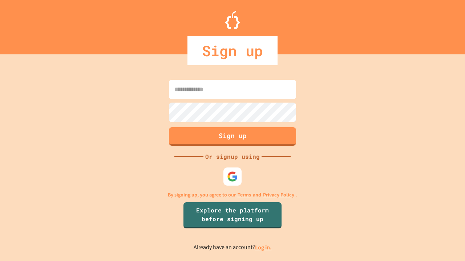 Image resolution: width=465 pixels, height=261 pixels. What do you see at coordinates (232, 177) in the screenshot?
I see `img: google-icon.svg` at bounding box center [232, 177].